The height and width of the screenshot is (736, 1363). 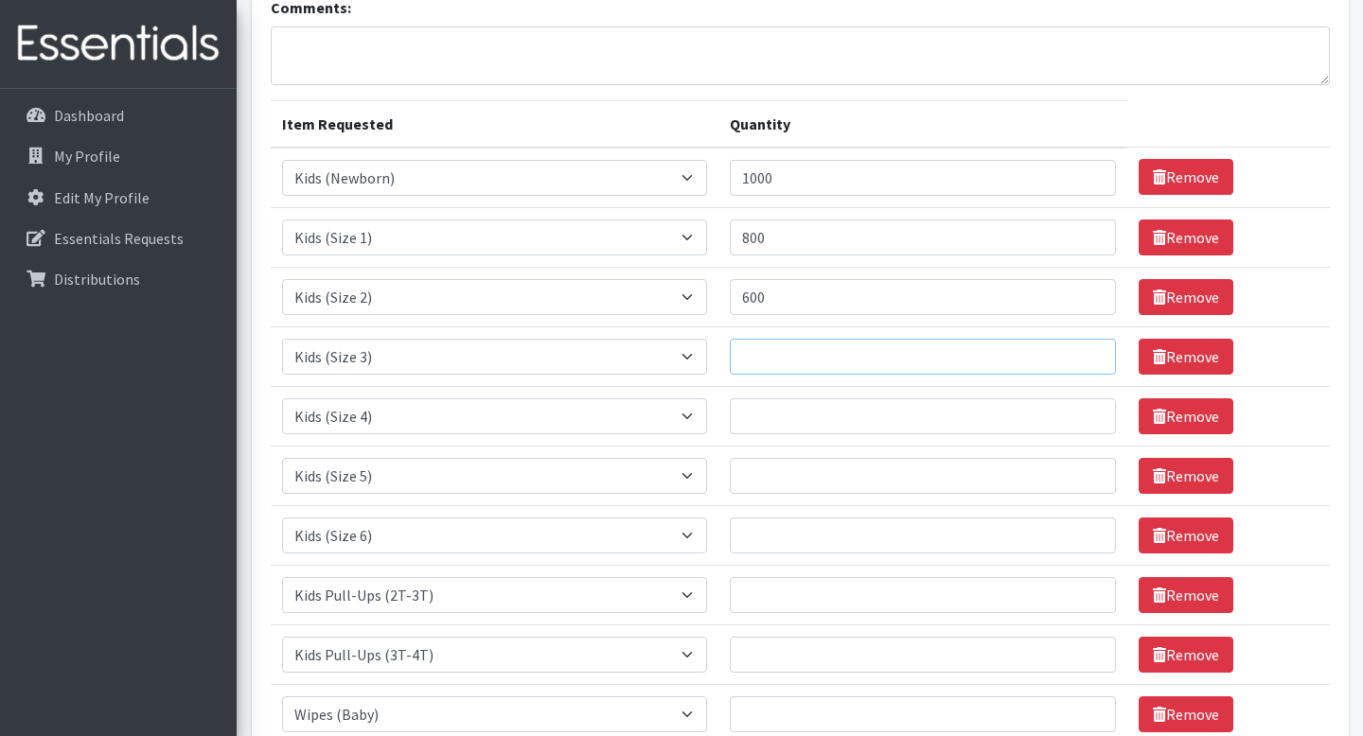 What do you see at coordinates (118, 44) in the screenshot?
I see `img: HumanEssentials` at bounding box center [118, 44].